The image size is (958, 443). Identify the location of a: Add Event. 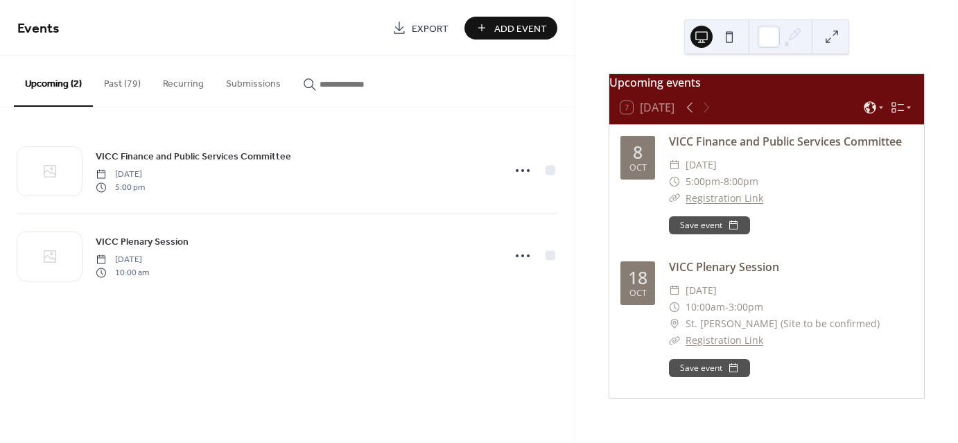
(511, 28).